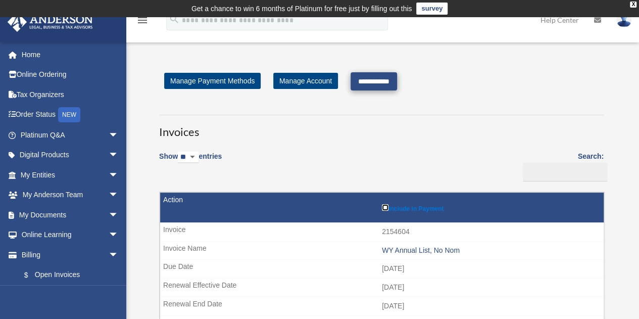  What do you see at coordinates (70, 94) in the screenshot?
I see `a: Tax Organizers` at bounding box center [70, 94].